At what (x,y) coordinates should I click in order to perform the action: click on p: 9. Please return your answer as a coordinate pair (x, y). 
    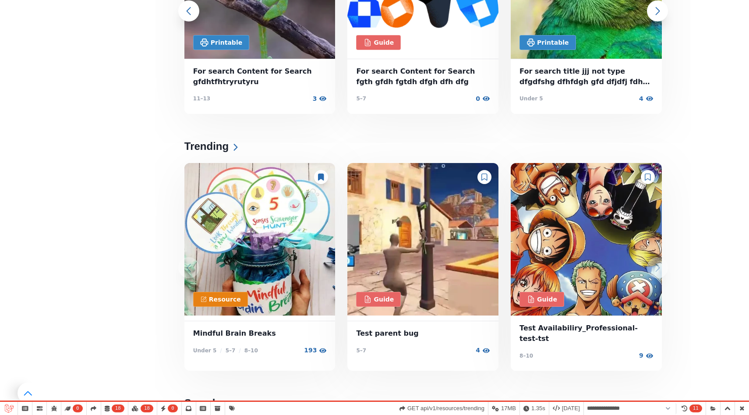
    Looking at the image, I should click on (641, 355).